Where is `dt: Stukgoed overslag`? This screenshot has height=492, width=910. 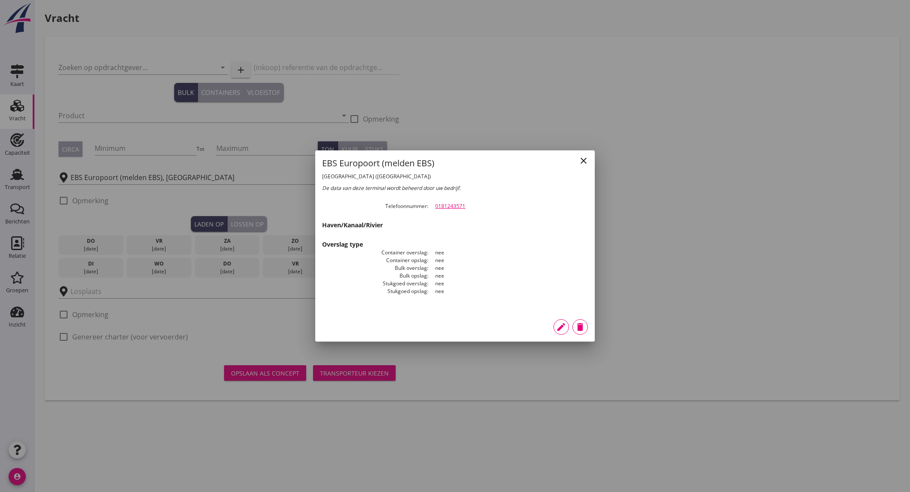
dt: Stukgoed overslag is located at coordinates (375, 284).